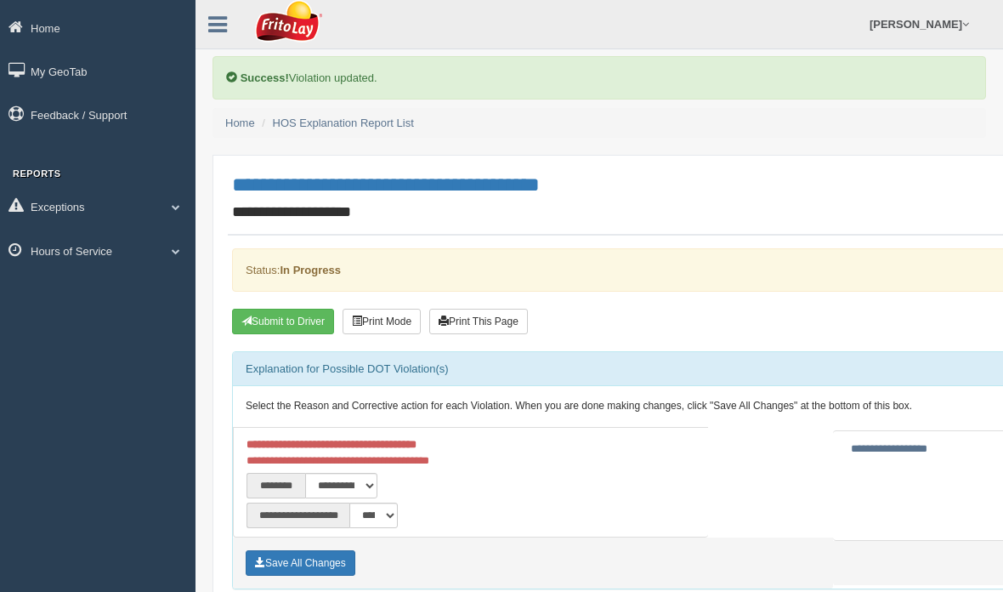  What do you see at coordinates (300, 563) in the screenshot?
I see `button: Save` at bounding box center [300, 563].